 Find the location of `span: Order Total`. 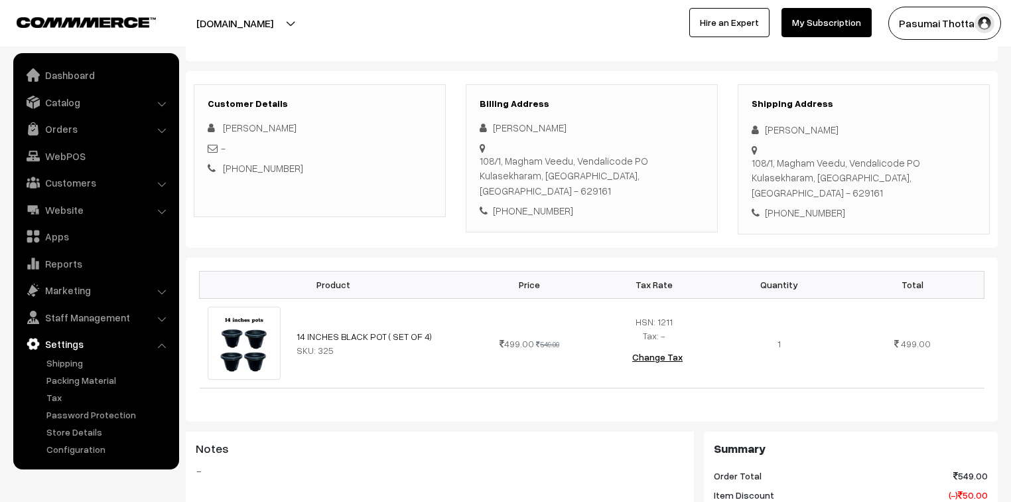

span: Order Total is located at coordinates (738, 475).